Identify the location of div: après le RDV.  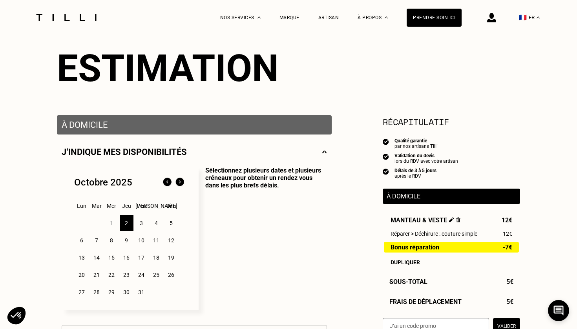
(415, 176).